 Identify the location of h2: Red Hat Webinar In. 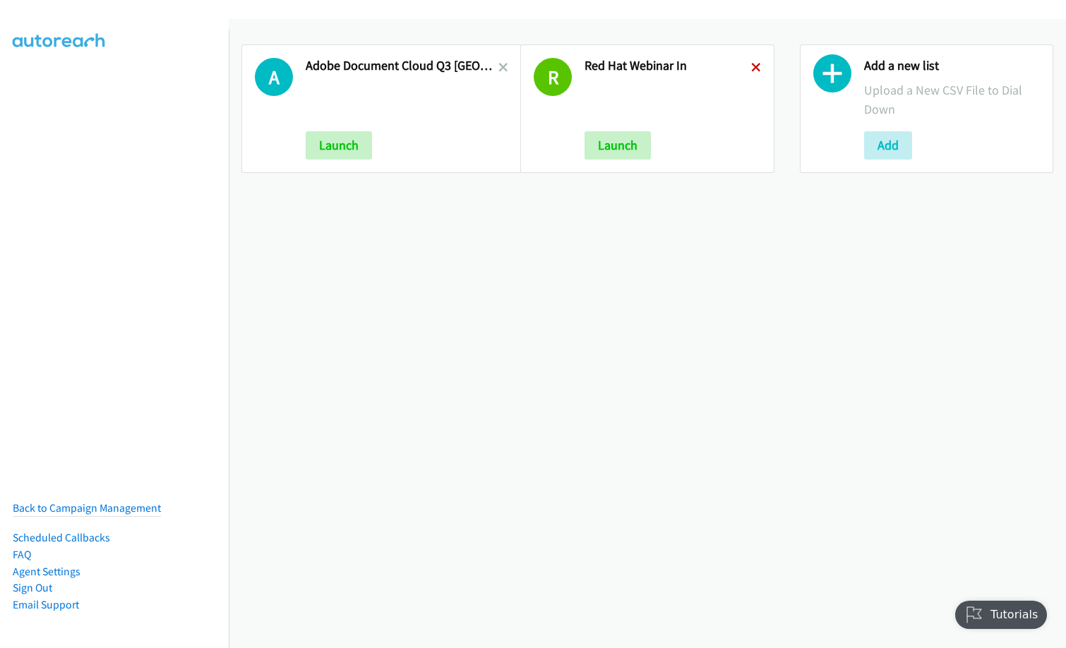
(667, 66).